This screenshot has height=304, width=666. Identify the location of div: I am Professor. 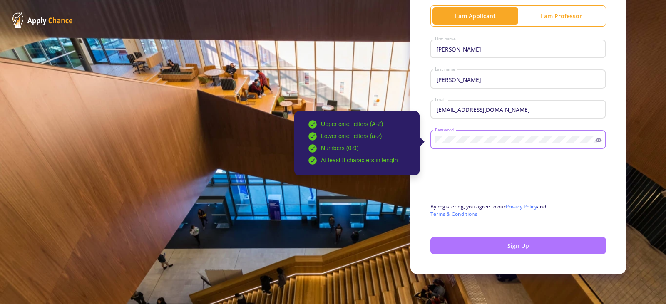
(561, 16).